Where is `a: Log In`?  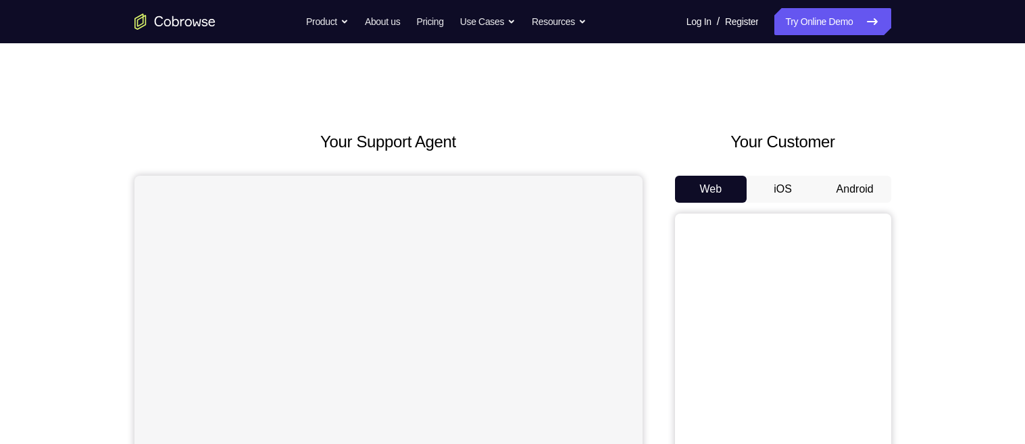 a: Log In is located at coordinates (698, 22).